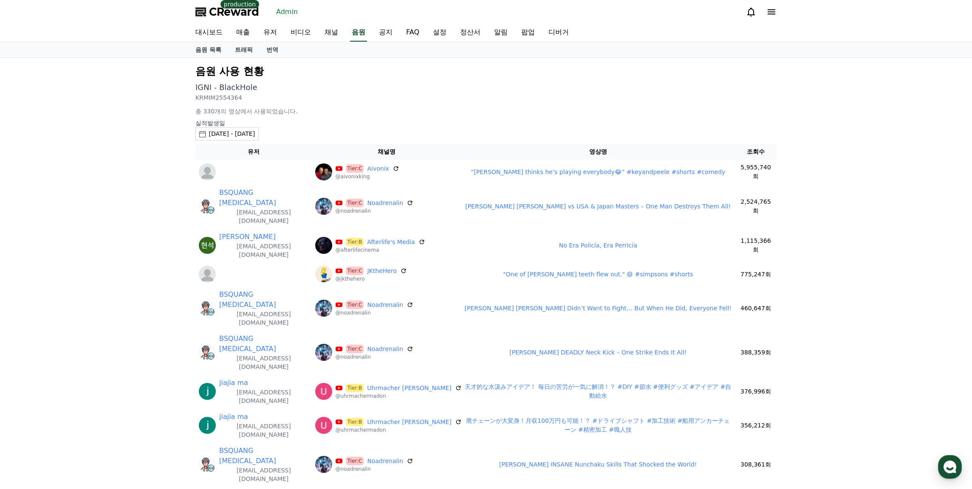  What do you see at coordinates (756, 274) in the screenshot?
I see `td: 775,247회` at bounding box center [756, 274].